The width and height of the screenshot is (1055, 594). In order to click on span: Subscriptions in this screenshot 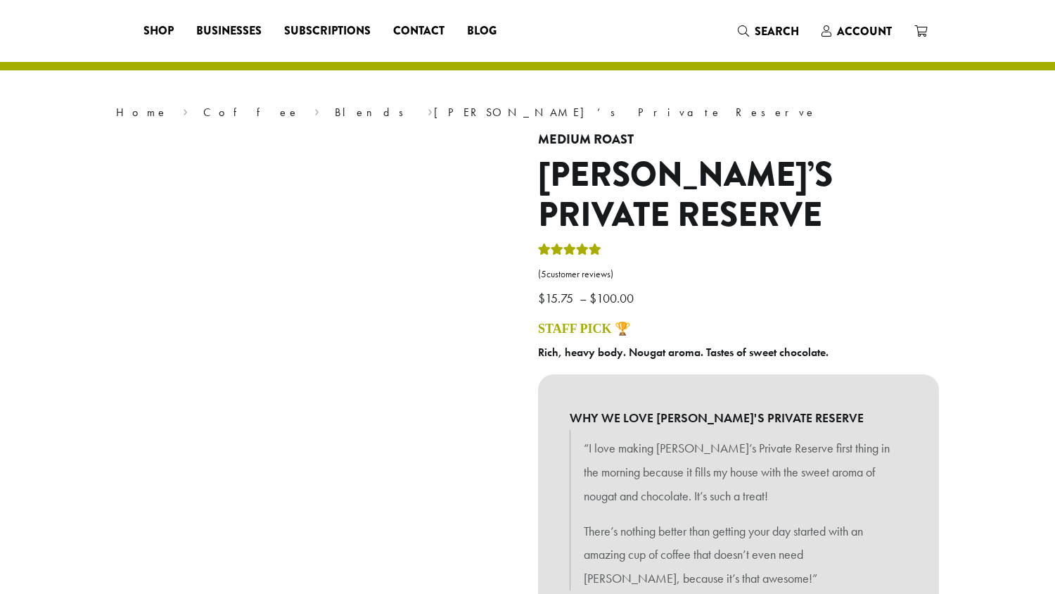, I will do `click(327, 31)`.